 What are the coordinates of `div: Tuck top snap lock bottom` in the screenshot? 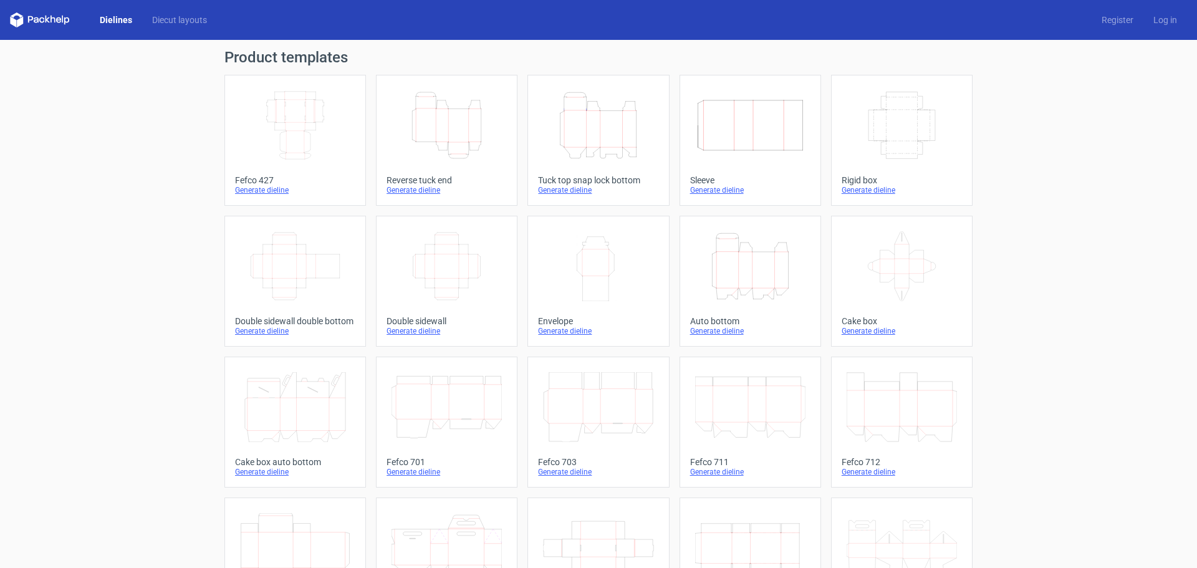 It's located at (598, 180).